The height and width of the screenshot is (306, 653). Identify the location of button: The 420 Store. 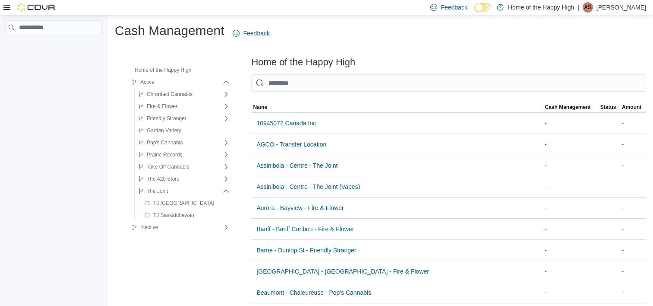
(159, 179).